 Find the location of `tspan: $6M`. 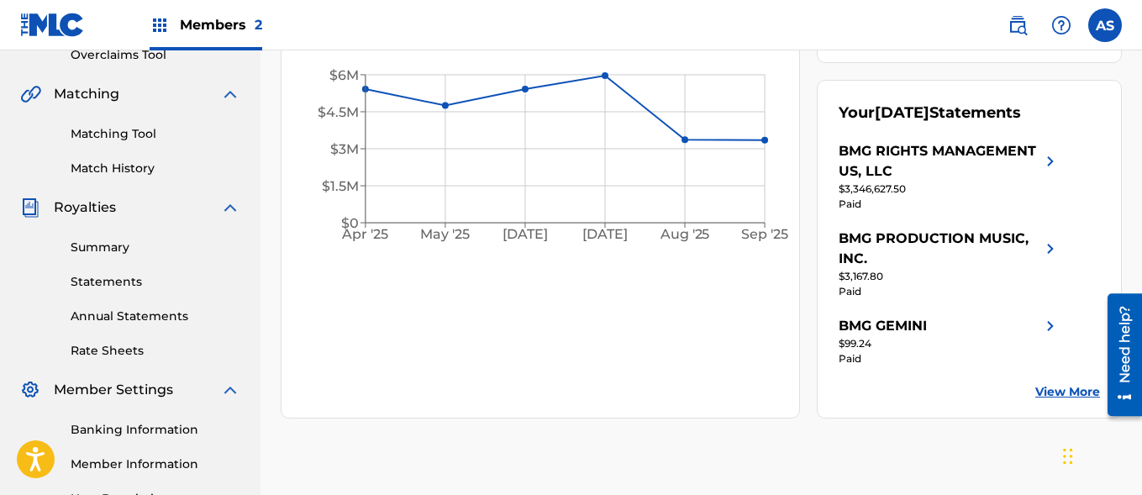

tspan: $6M is located at coordinates (344, 75).